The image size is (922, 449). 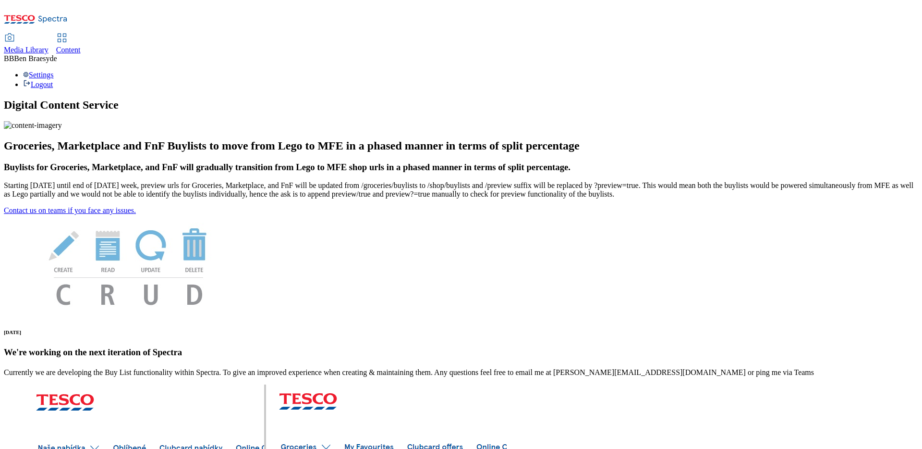 What do you see at coordinates (68, 49) in the screenshot?
I see `span: Content` at bounding box center [68, 49].